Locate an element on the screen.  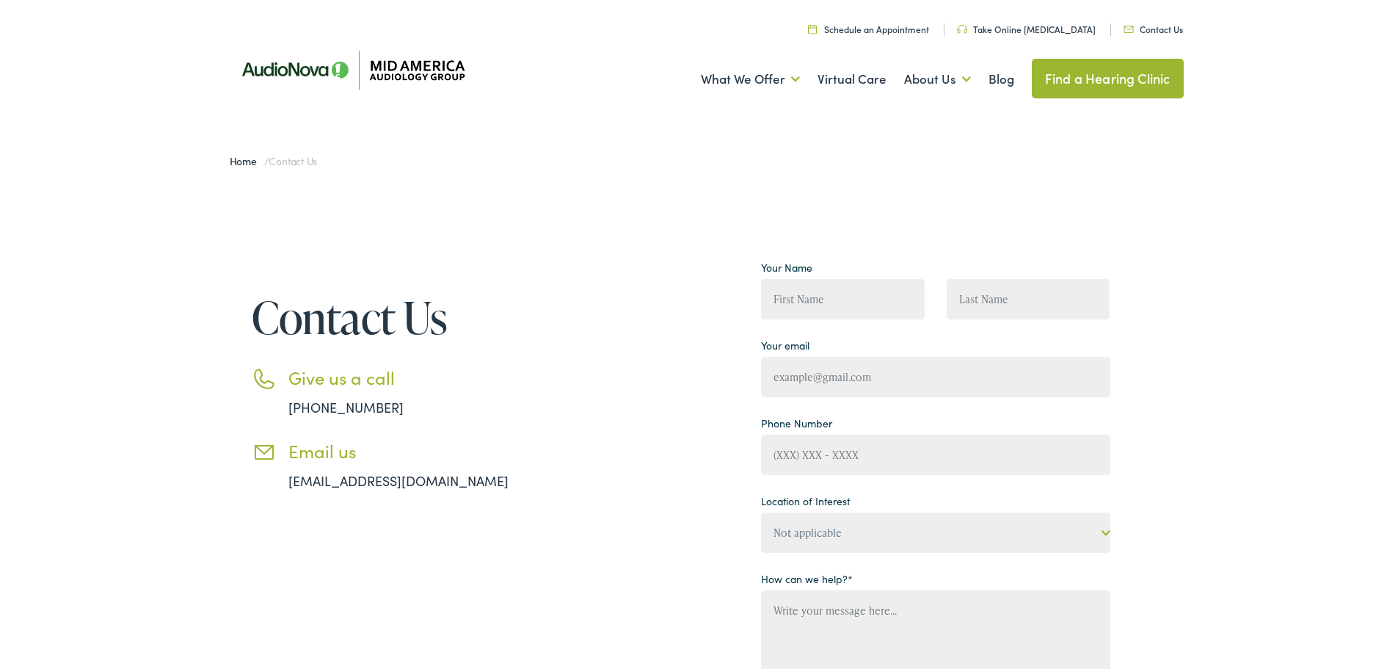
input: Last Name is located at coordinates (1028, 299).